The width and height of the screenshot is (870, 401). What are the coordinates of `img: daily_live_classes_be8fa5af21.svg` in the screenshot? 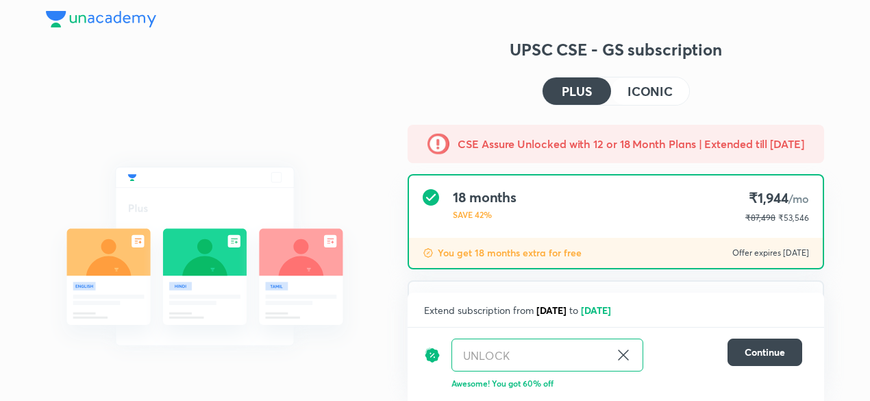 It's located at (205, 256).